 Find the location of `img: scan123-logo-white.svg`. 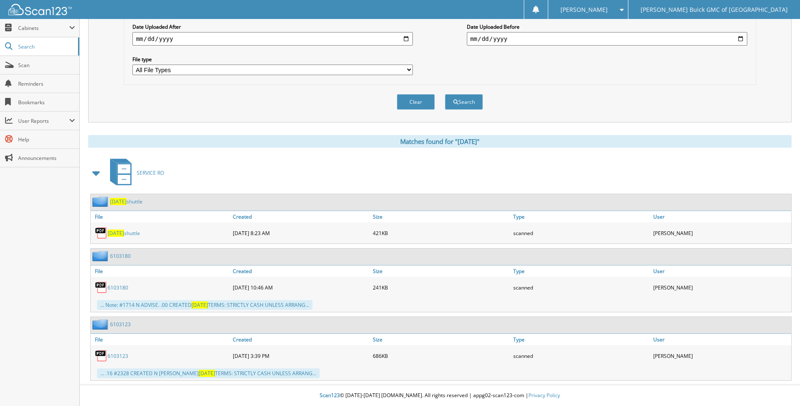

img: scan123-logo-white.svg is located at coordinates (40, 9).